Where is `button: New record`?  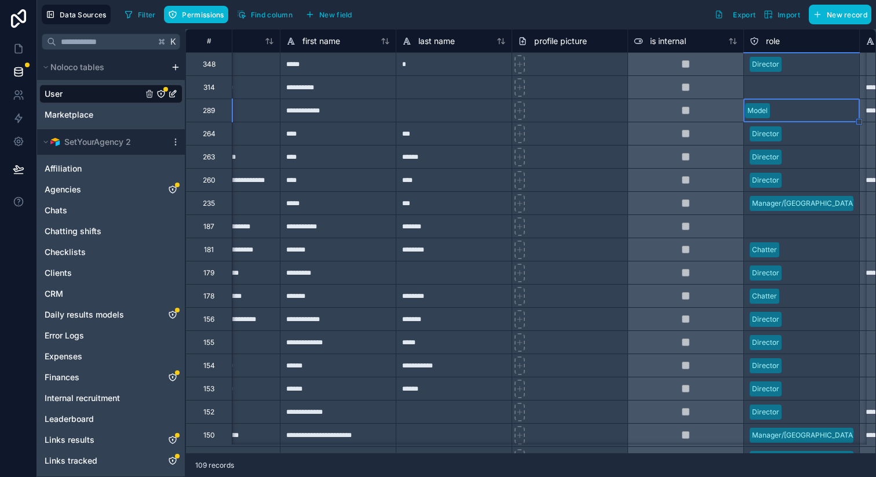 button: New record is located at coordinates (840, 14).